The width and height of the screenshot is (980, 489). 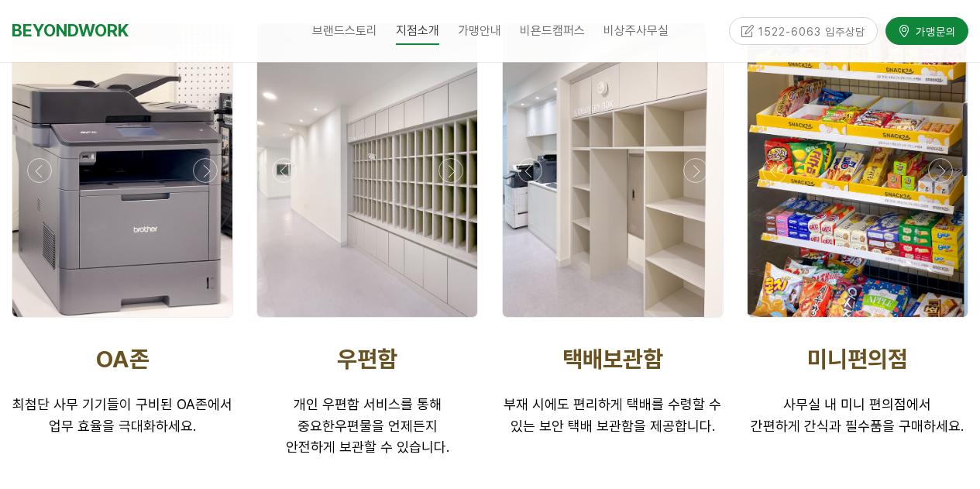 I want to click on a: 가맹문의, so click(x=927, y=30).